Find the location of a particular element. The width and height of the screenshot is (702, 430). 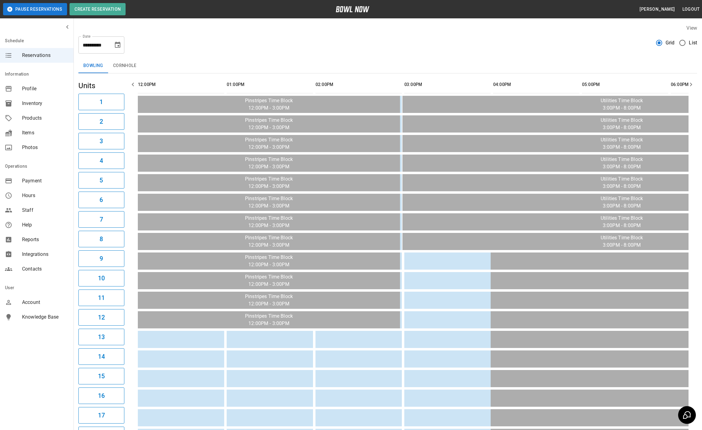

span: Payment is located at coordinates (45, 181).